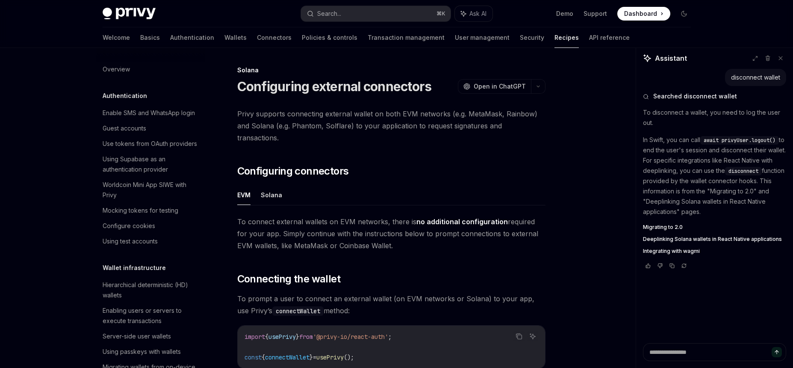  Describe the element at coordinates (391, 70) in the screenshot. I see `div: Solana` at that location.